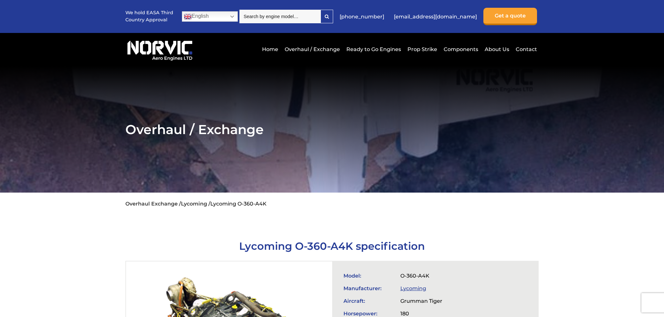 The width and height of the screenshot is (664, 317). I want to click on a: Home, so click(270, 49).